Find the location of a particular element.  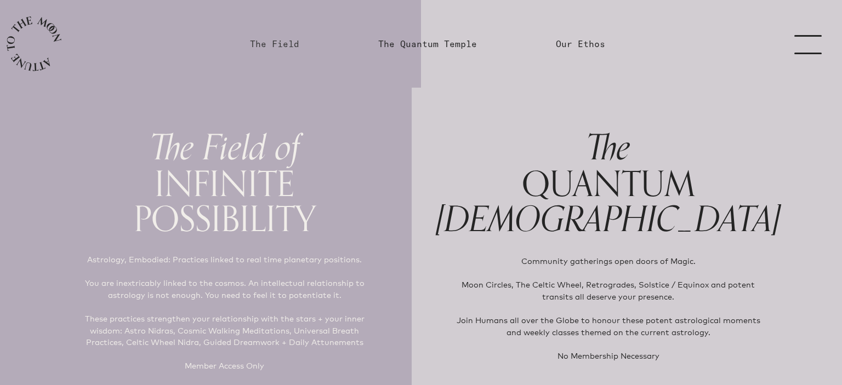

a: Our Ethos is located at coordinates (581, 44).